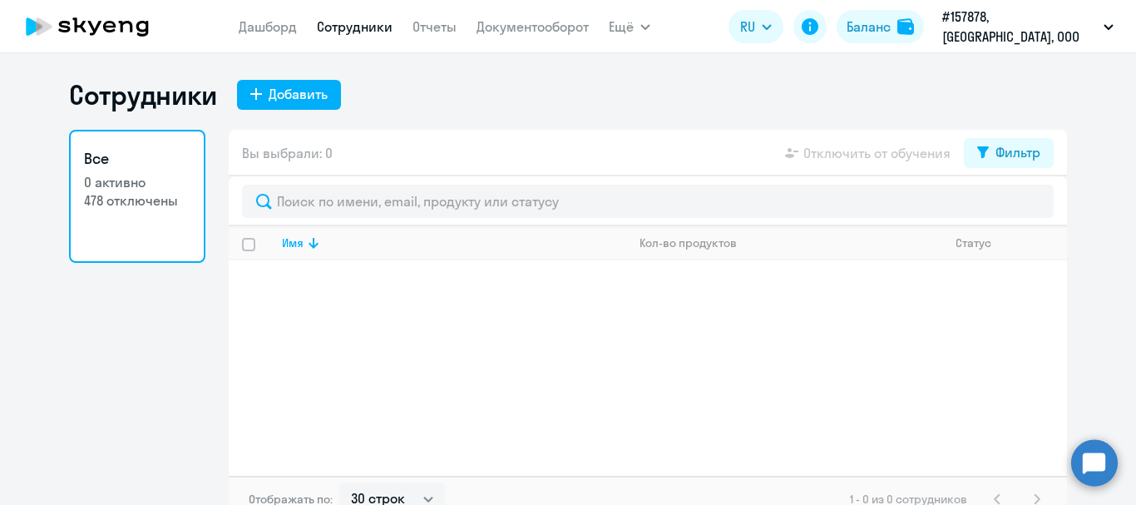 This screenshot has height=505, width=1136. What do you see at coordinates (288, 95) in the screenshot?
I see `button: Добавить` at bounding box center [288, 95].